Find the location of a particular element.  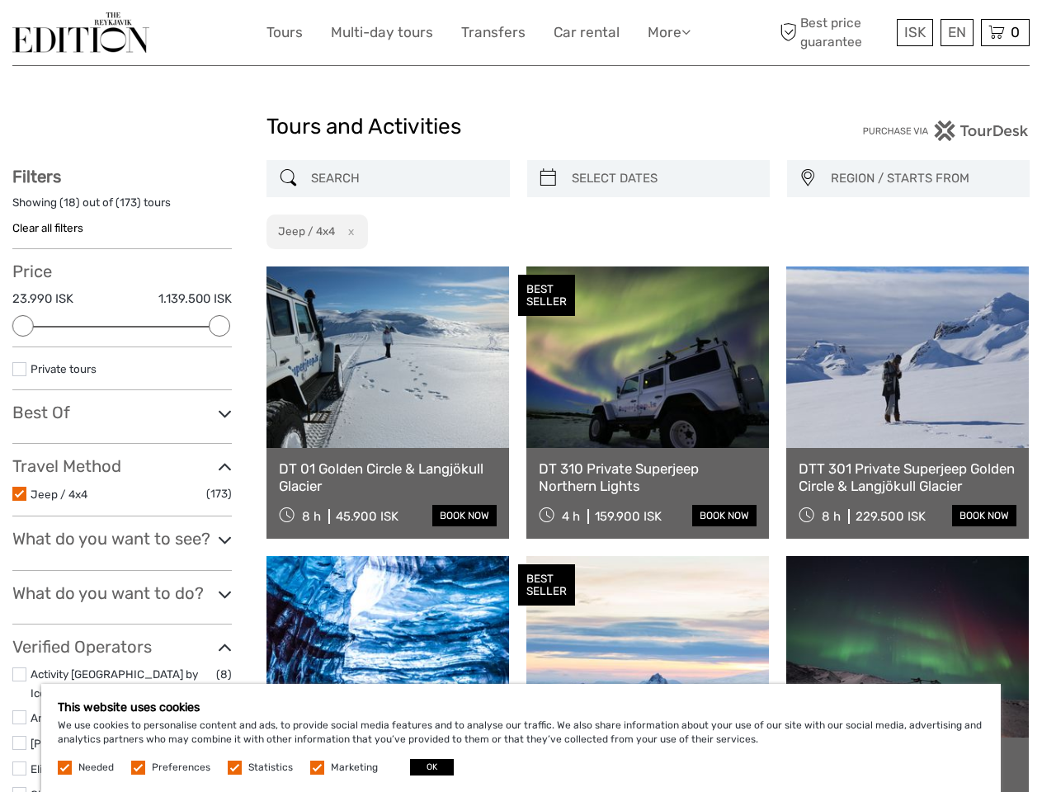

p: We're away right now. Please check back later! is located at coordinates (105, 35).